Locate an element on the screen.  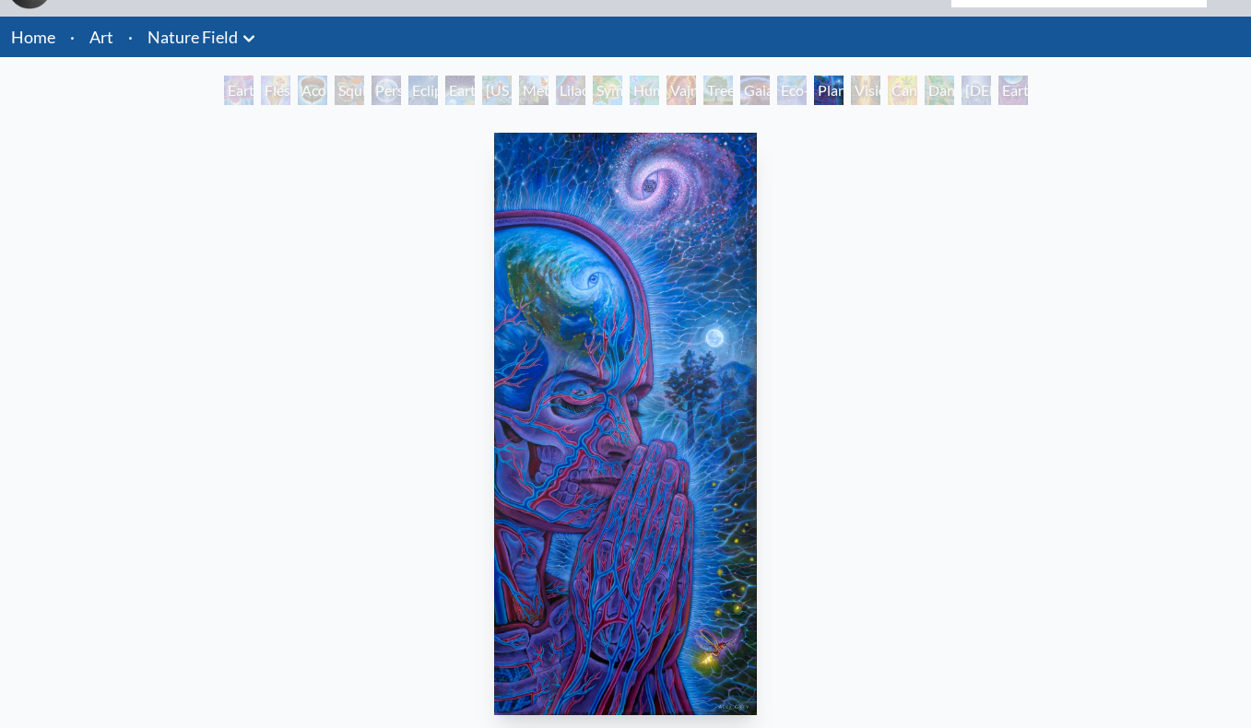
div: Metamorphosis is located at coordinates (534, 90).